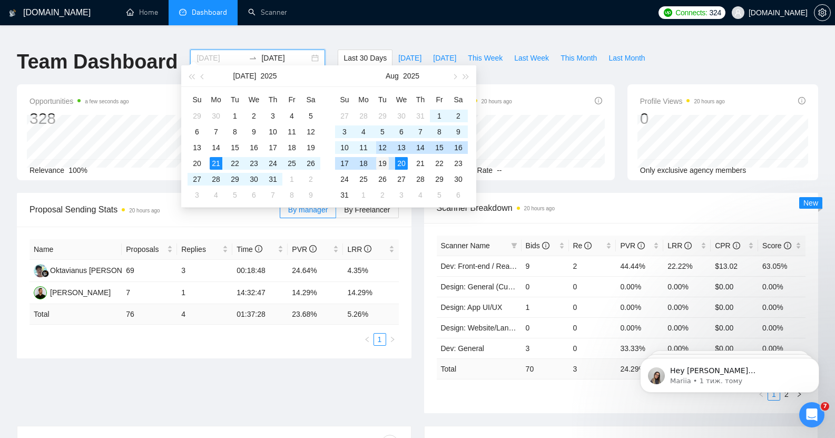 This screenshot has height=438, width=835. Describe the element at coordinates (235, 132) in the screenshot. I see `td: 2025-07-08` at that location.